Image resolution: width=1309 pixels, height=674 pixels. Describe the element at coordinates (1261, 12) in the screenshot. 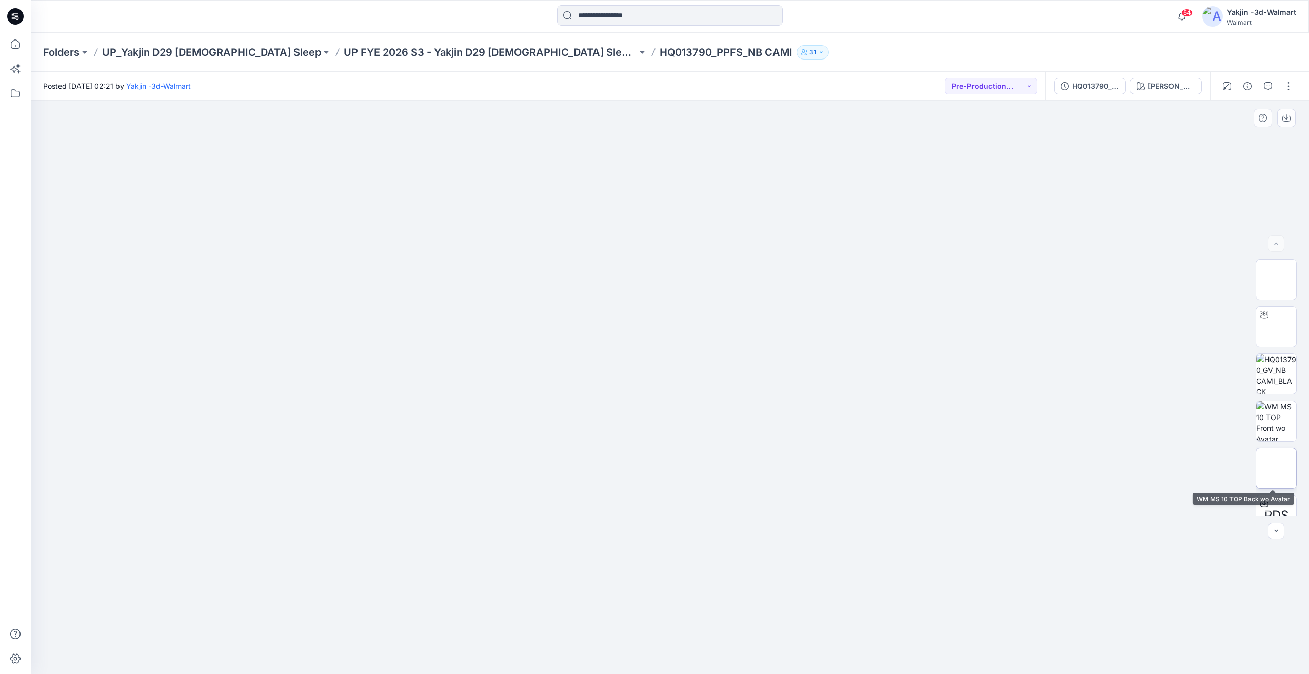

I see `div: Yakjin -3d-Walmart` at that location.